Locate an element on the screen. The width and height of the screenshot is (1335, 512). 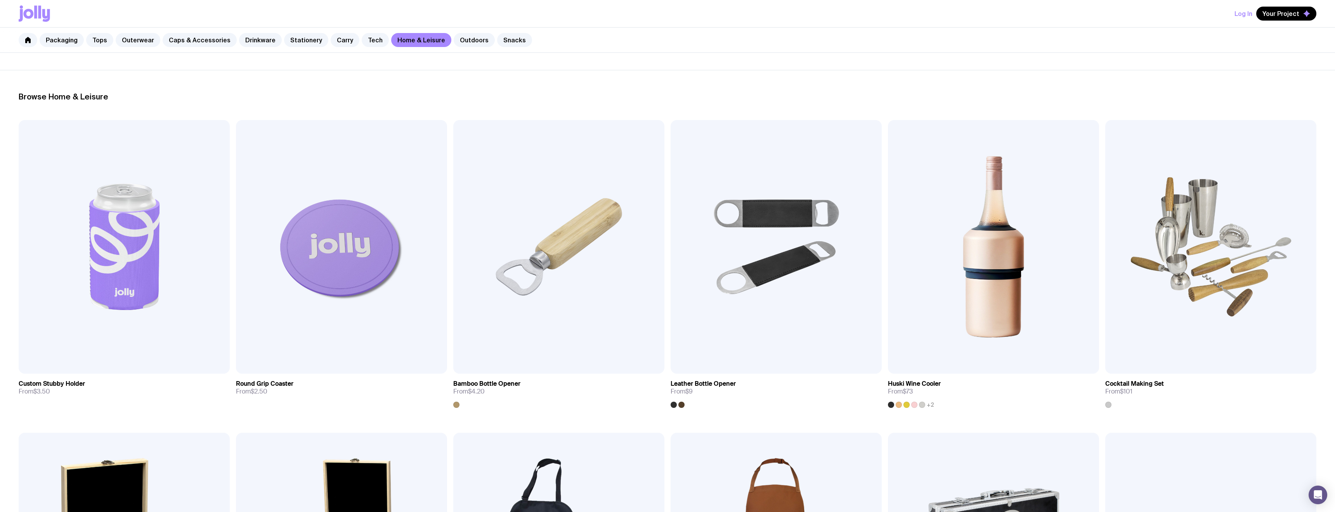
h3: Bamboo Bottle Opener is located at coordinates (487, 383).